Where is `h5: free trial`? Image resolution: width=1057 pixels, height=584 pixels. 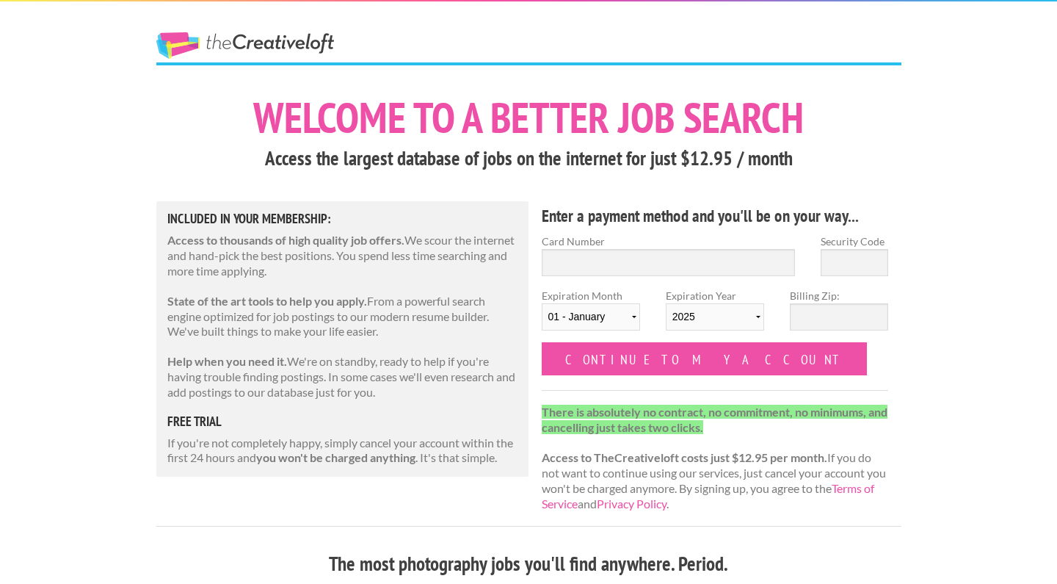
h5: free trial is located at coordinates (343, 421).